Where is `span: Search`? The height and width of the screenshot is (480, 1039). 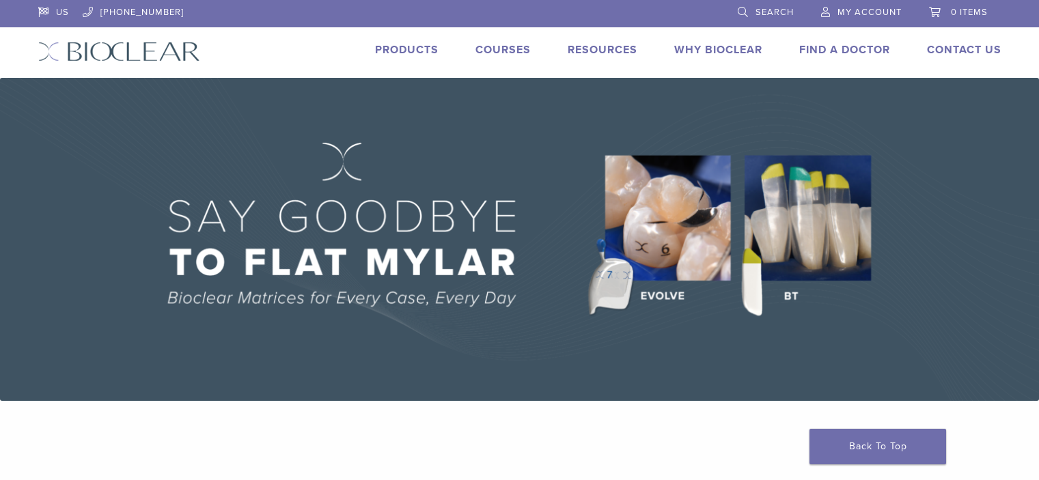
span: Search is located at coordinates (774, 12).